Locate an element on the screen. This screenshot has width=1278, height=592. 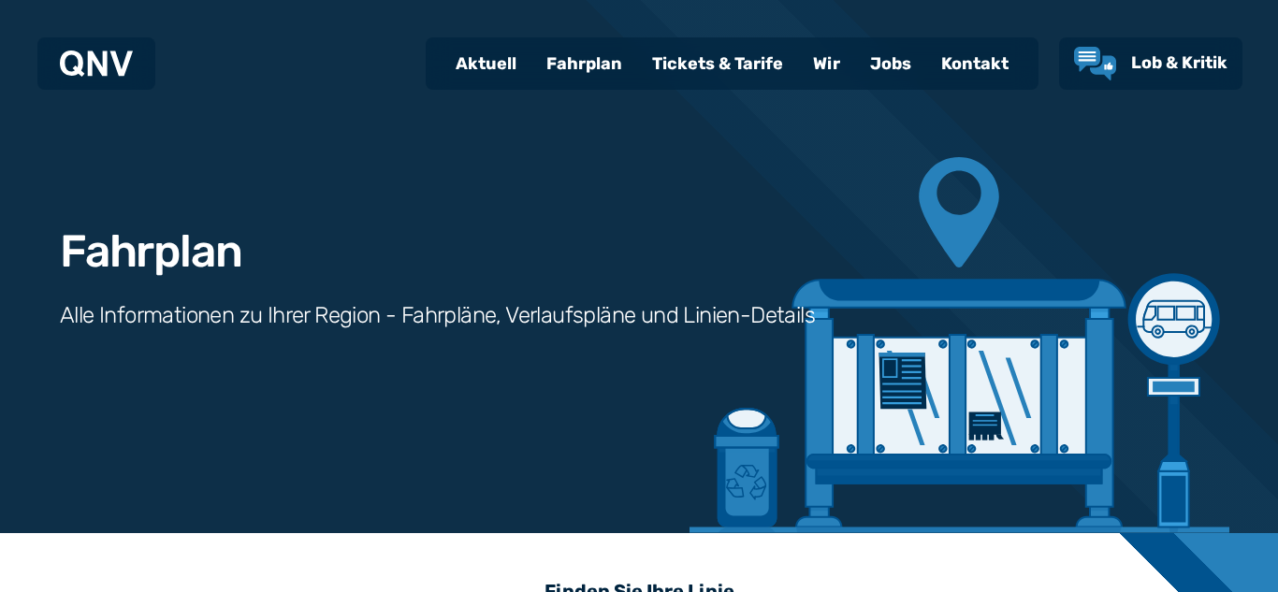
div: Kontakt is located at coordinates (975, 64).